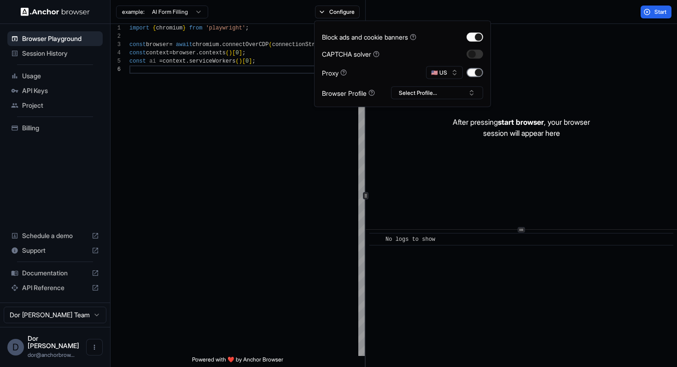 The width and height of the screenshot is (677, 367). Describe the element at coordinates (152, 61) in the screenshot. I see `span: ai` at that location.